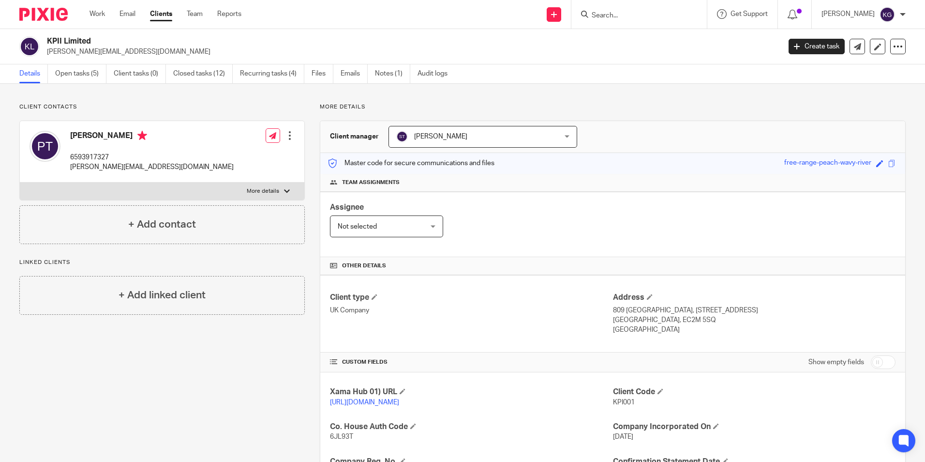 The height and width of the screenshot is (462, 925). What do you see at coordinates (33, 74) in the screenshot?
I see `a: Details` at bounding box center [33, 74].